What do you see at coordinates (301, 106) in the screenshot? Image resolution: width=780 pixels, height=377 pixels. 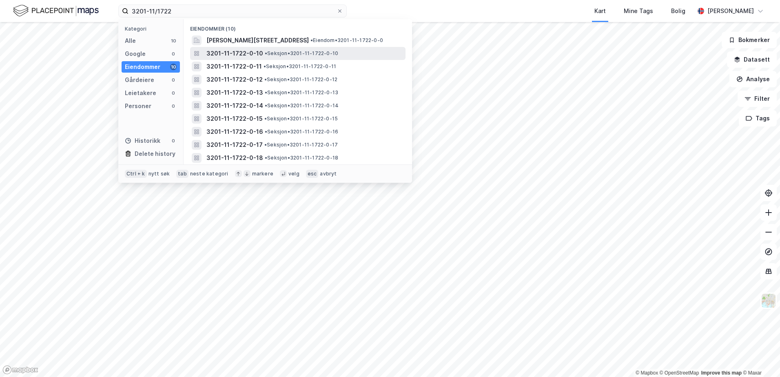 I see `span: Seksjon • 3201-11-1722-0-14` at bounding box center [301, 106].